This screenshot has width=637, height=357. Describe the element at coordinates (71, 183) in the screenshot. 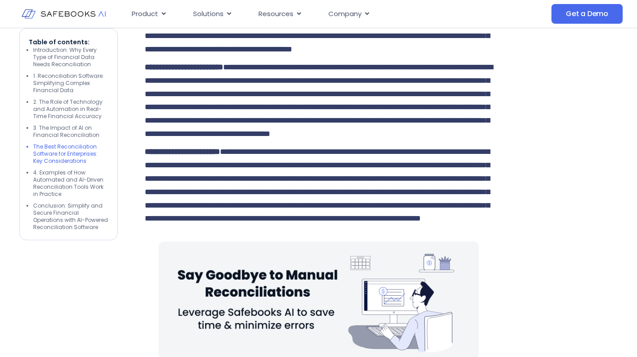

I see `li: 4. Examples of How Automated and AI-Driven Reconciliation Tools Work in Practice` at that location.